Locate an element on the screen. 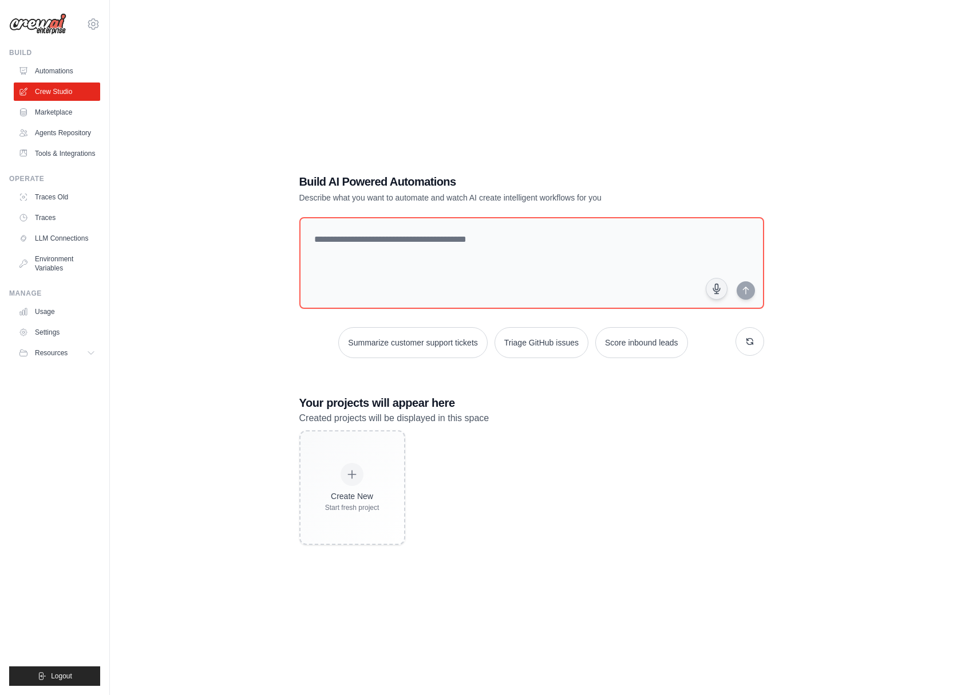 This screenshot has height=695, width=953. p: Created projects will be displayed in this space is located at coordinates (532, 418).